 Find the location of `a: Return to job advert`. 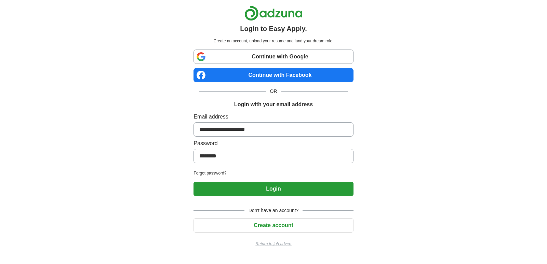

a: Return to job advert is located at coordinates (273, 244).